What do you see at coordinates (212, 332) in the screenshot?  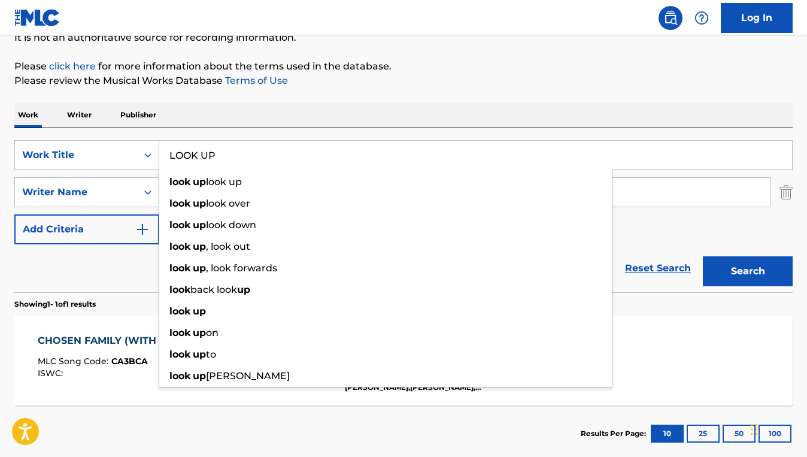 I see `span: on` at bounding box center [212, 332].